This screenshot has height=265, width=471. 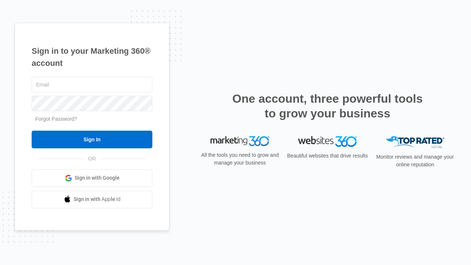 I want to click on a: Sign in with Apple Id, so click(x=92, y=199).